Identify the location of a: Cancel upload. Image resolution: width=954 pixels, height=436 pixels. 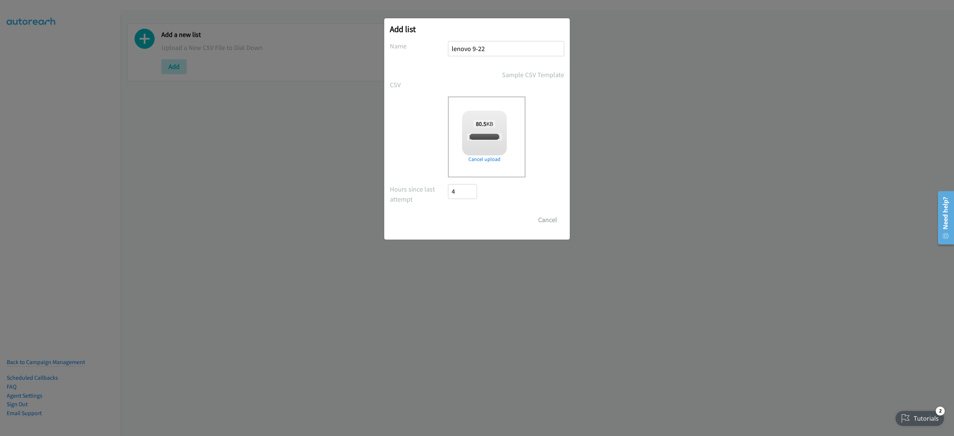
(484, 159).